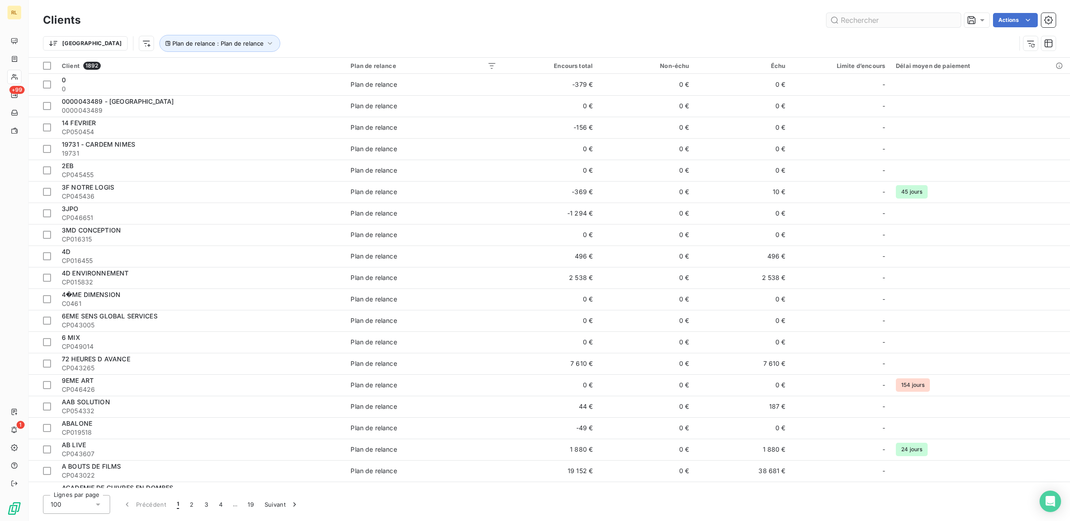  What do you see at coordinates (841, 66) in the screenshot?
I see `div: Limite d’encours` at bounding box center [841, 66].